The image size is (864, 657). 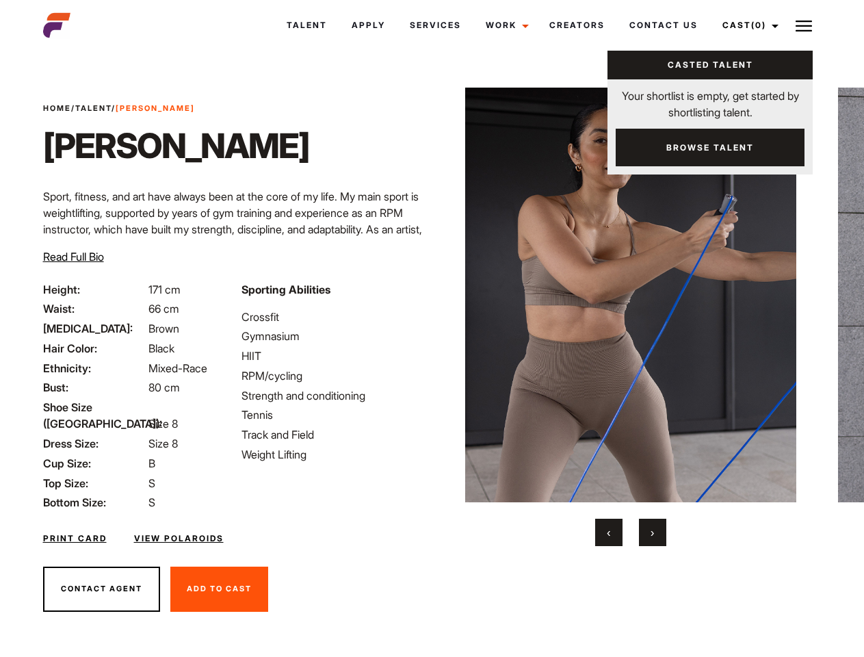 I want to click on li: HIIT, so click(x=333, y=356).